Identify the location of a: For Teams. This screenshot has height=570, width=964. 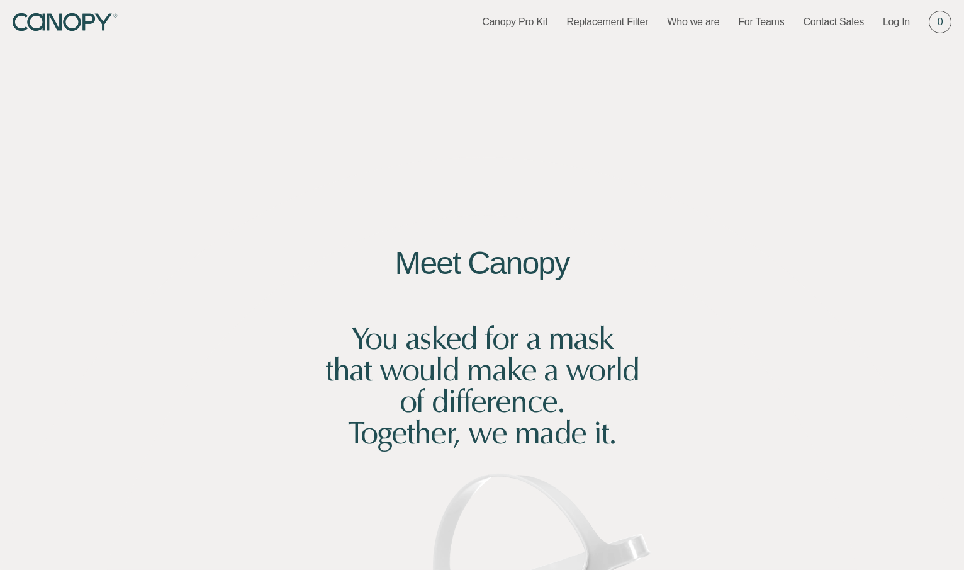
(761, 22).